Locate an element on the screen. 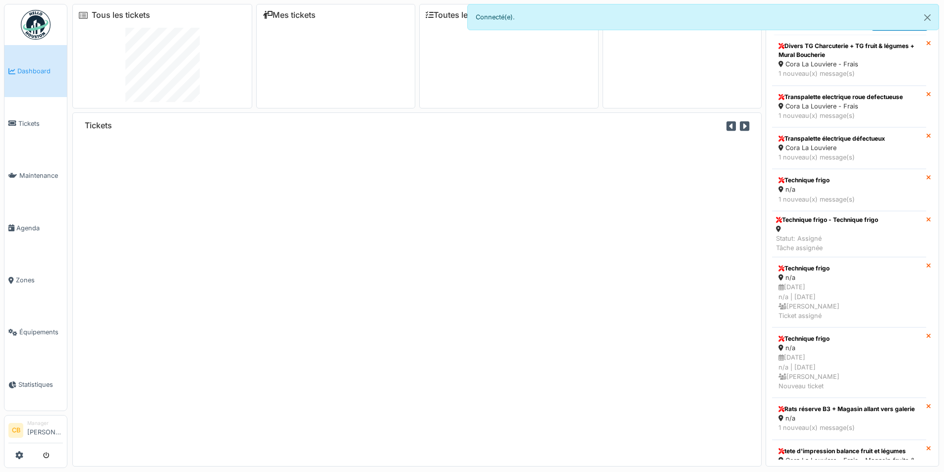  div: Connecté(e). is located at coordinates (703, 17).